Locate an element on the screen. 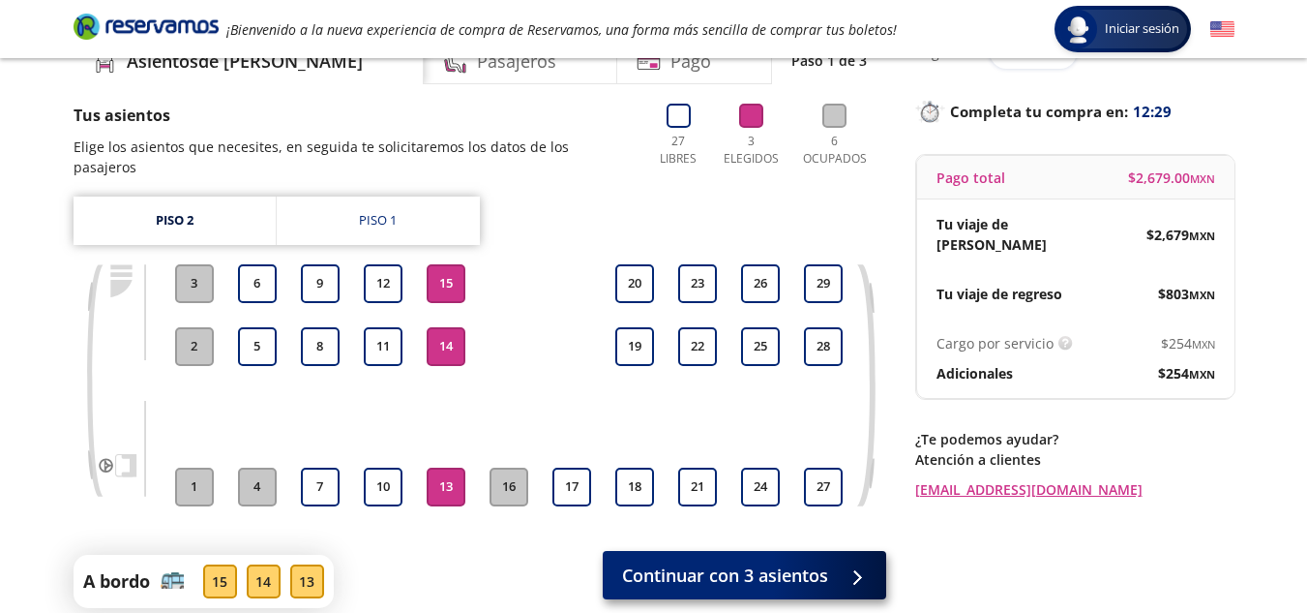  button: 28 is located at coordinates (823, 346).